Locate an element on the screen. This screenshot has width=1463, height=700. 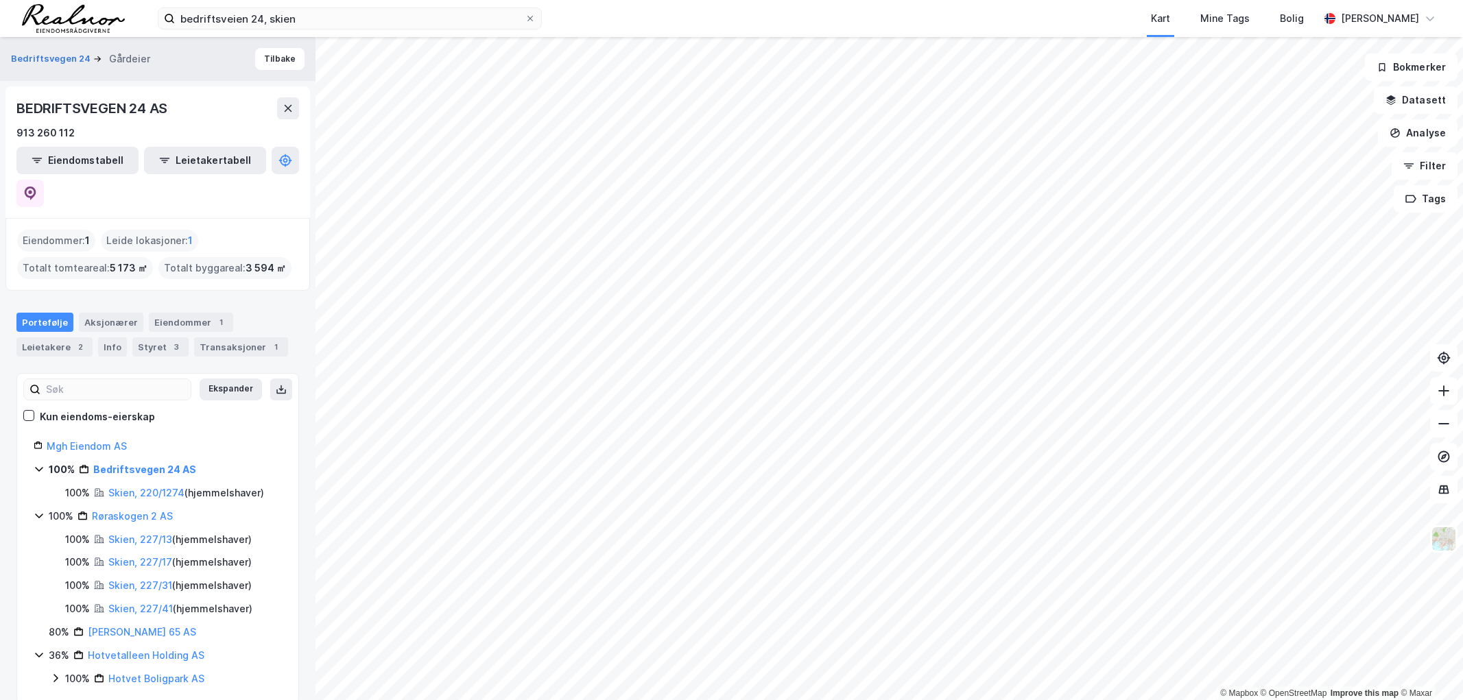
a: OpenStreetMap is located at coordinates (1293, 693).